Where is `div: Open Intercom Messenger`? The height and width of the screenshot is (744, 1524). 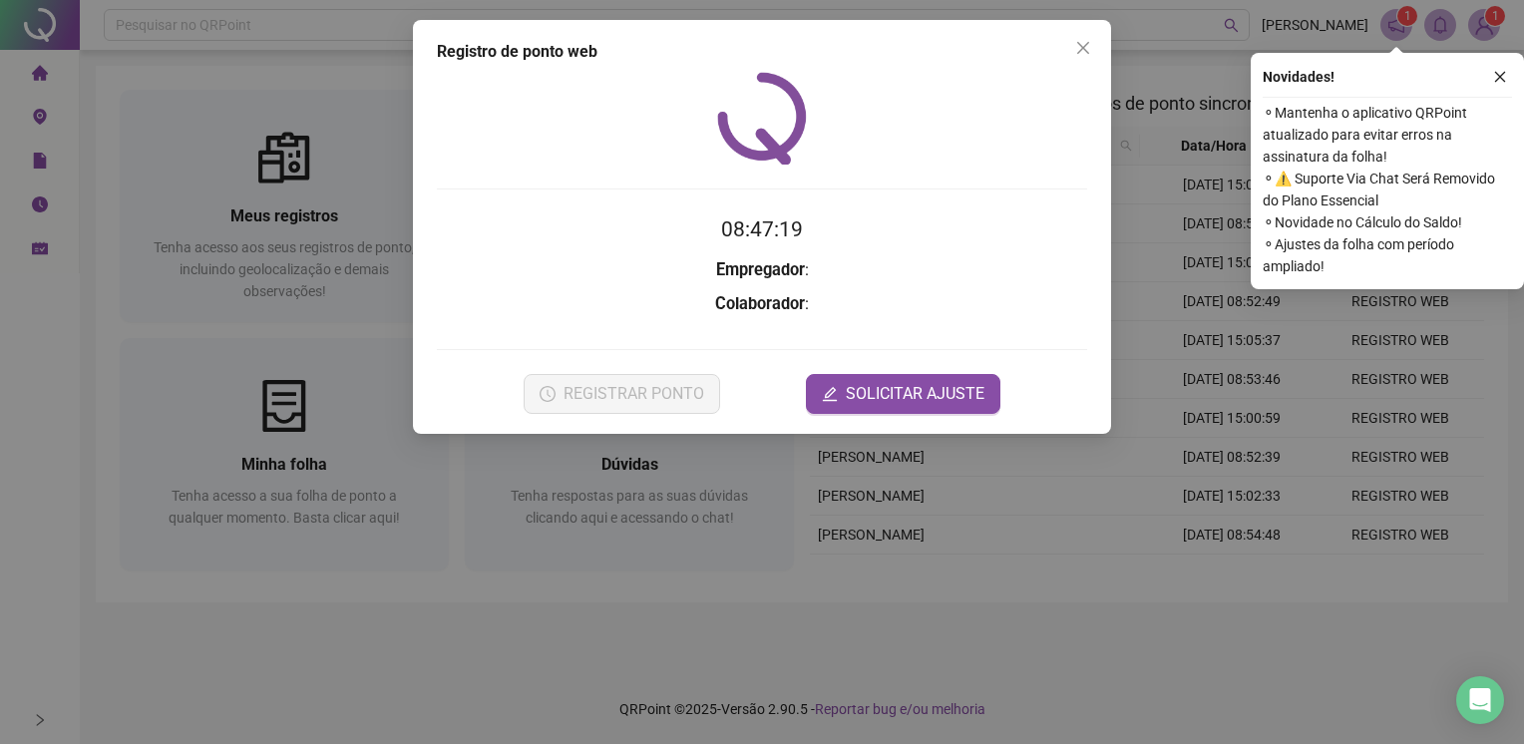
div: Open Intercom Messenger is located at coordinates (1480, 700).